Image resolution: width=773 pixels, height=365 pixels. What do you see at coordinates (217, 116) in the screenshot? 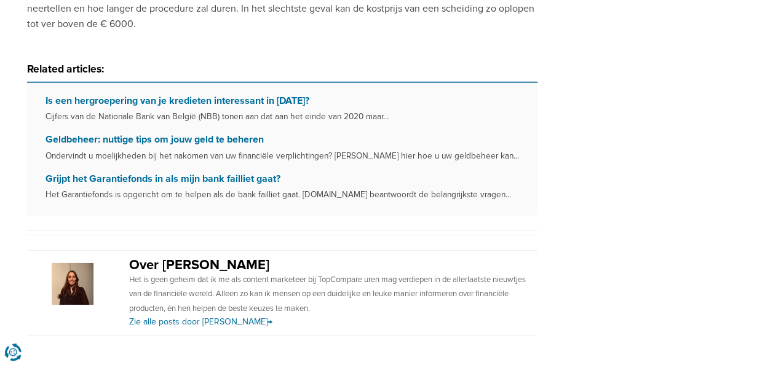
I see `small: Cijfers van de Nationale Bank van België (NBB) tonen aan dat aan het einde van 2020 maar...` at bounding box center [217, 116].